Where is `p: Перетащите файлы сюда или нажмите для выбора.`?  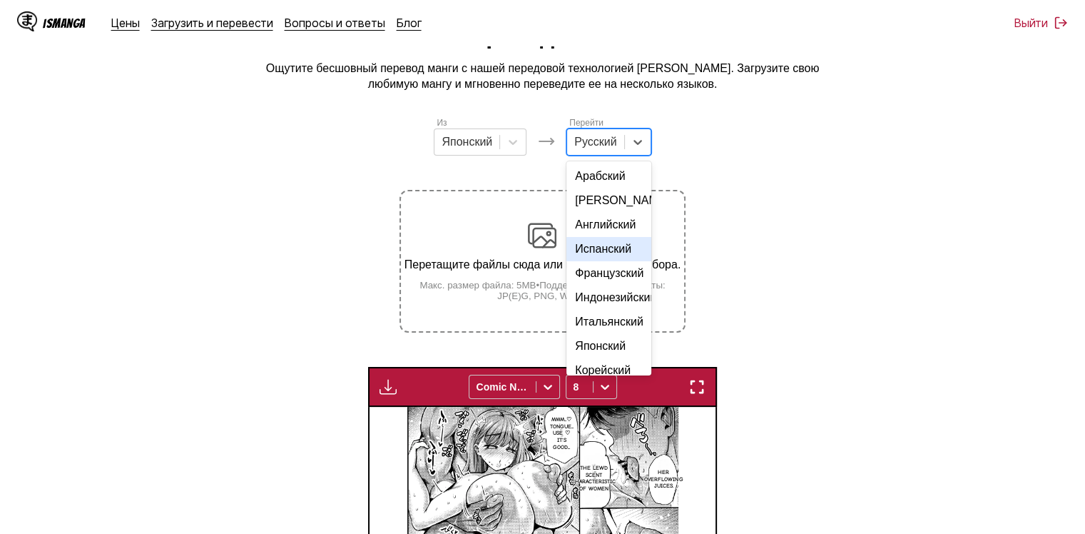 p: Перетащите файлы сюда или нажмите для выбора. is located at coordinates (542, 265).